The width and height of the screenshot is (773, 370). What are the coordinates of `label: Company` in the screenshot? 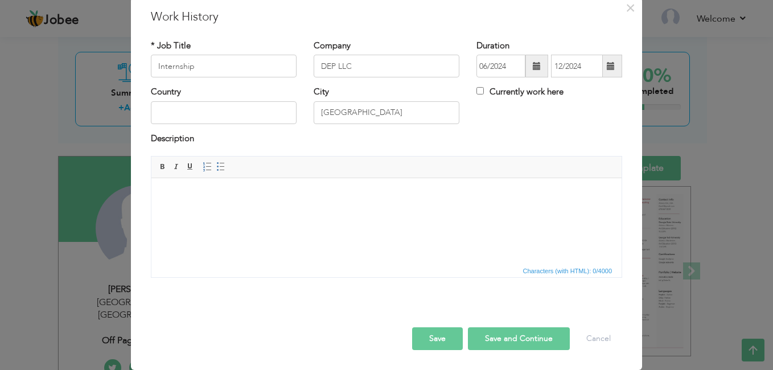 It's located at (332, 46).